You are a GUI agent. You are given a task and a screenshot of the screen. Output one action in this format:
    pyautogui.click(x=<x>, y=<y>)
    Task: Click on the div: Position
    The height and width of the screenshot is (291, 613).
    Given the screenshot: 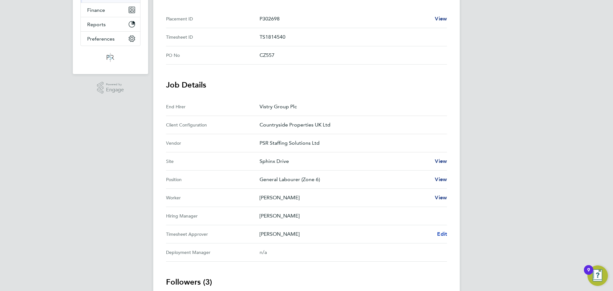 What is the action you would take?
    pyautogui.click(x=213, y=179)
    